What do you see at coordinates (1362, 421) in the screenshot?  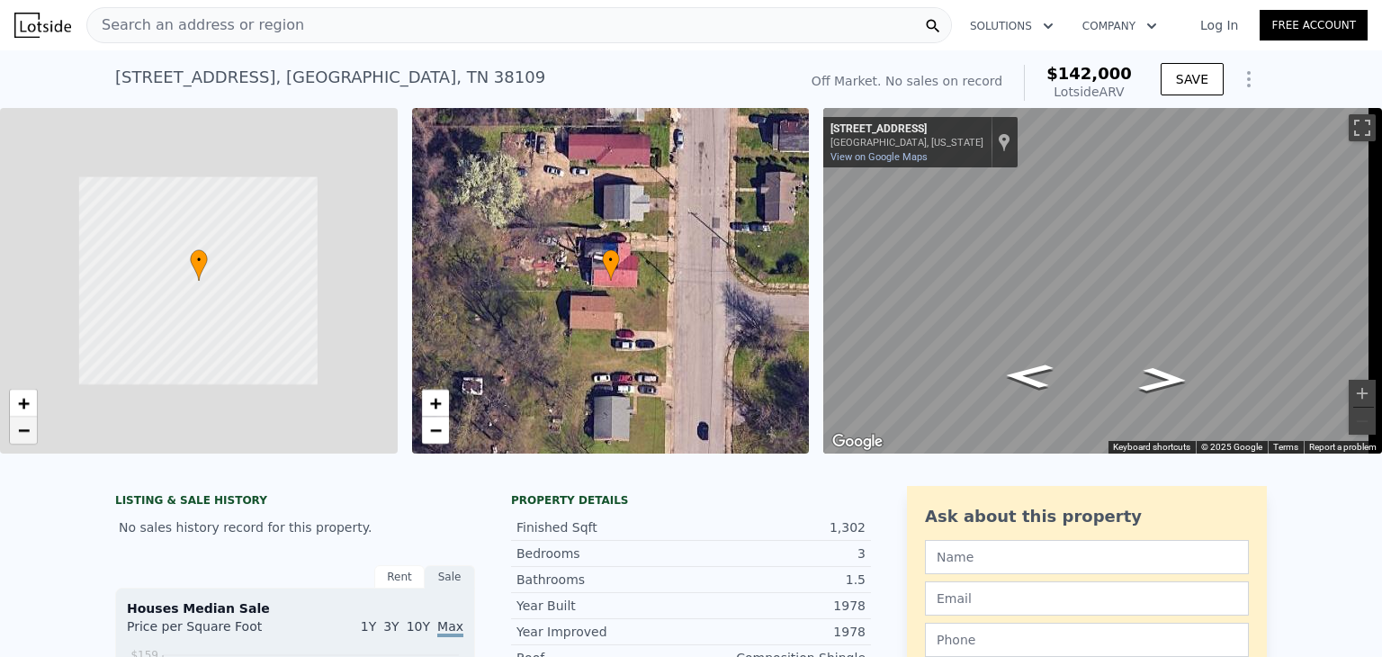 I see `button: Zoom out` at bounding box center [1362, 421].